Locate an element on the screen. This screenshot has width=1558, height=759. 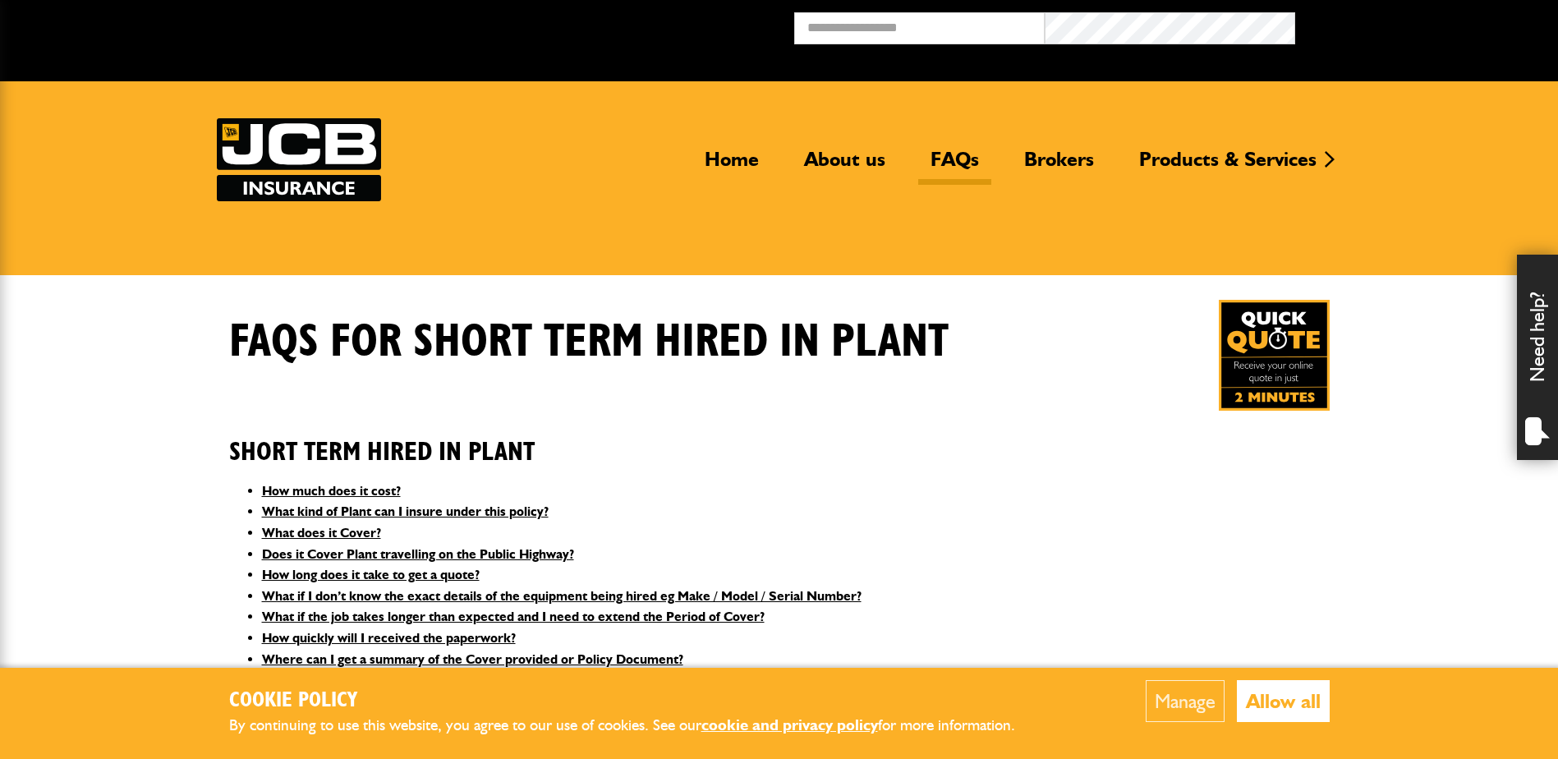
h2: Short Term Hired In Plant is located at coordinates (779, 439).